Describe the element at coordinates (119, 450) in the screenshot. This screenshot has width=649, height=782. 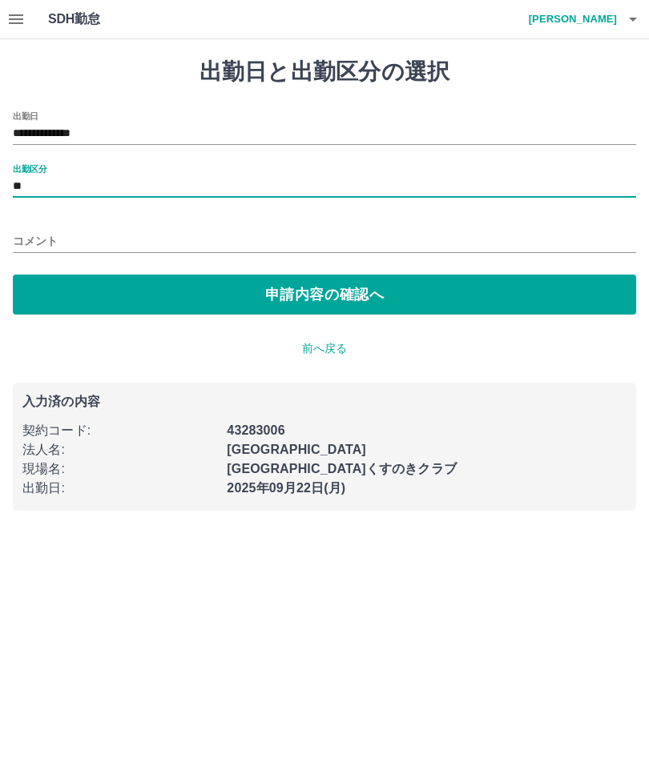
I see `p: 法人名 :` at that location.